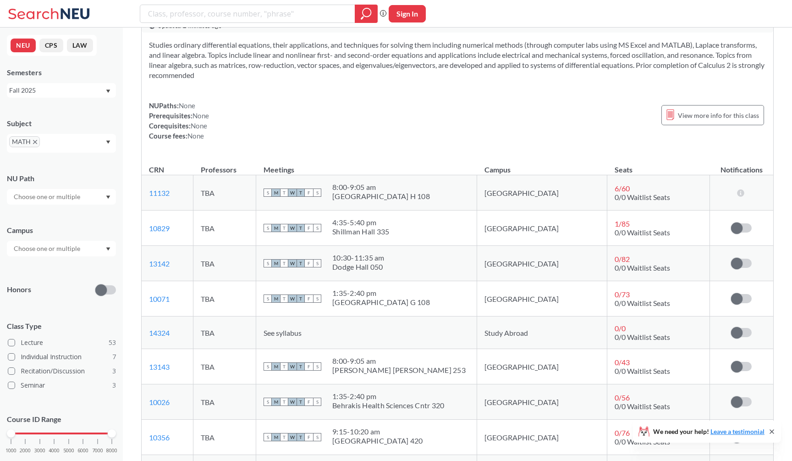 This screenshot has height=461, width=792. What do you see at coordinates (61, 178) in the screenshot?
I see `div: NU Path` at bounding box center [61, 178].